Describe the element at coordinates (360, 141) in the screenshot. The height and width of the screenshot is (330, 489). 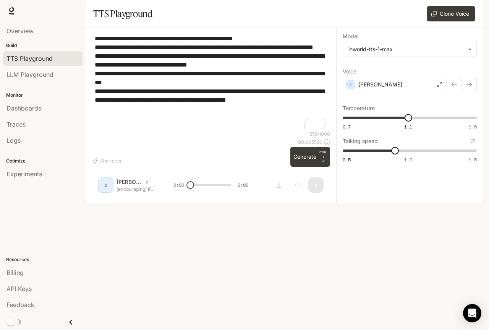
I see `p: Talking speed` at that location.